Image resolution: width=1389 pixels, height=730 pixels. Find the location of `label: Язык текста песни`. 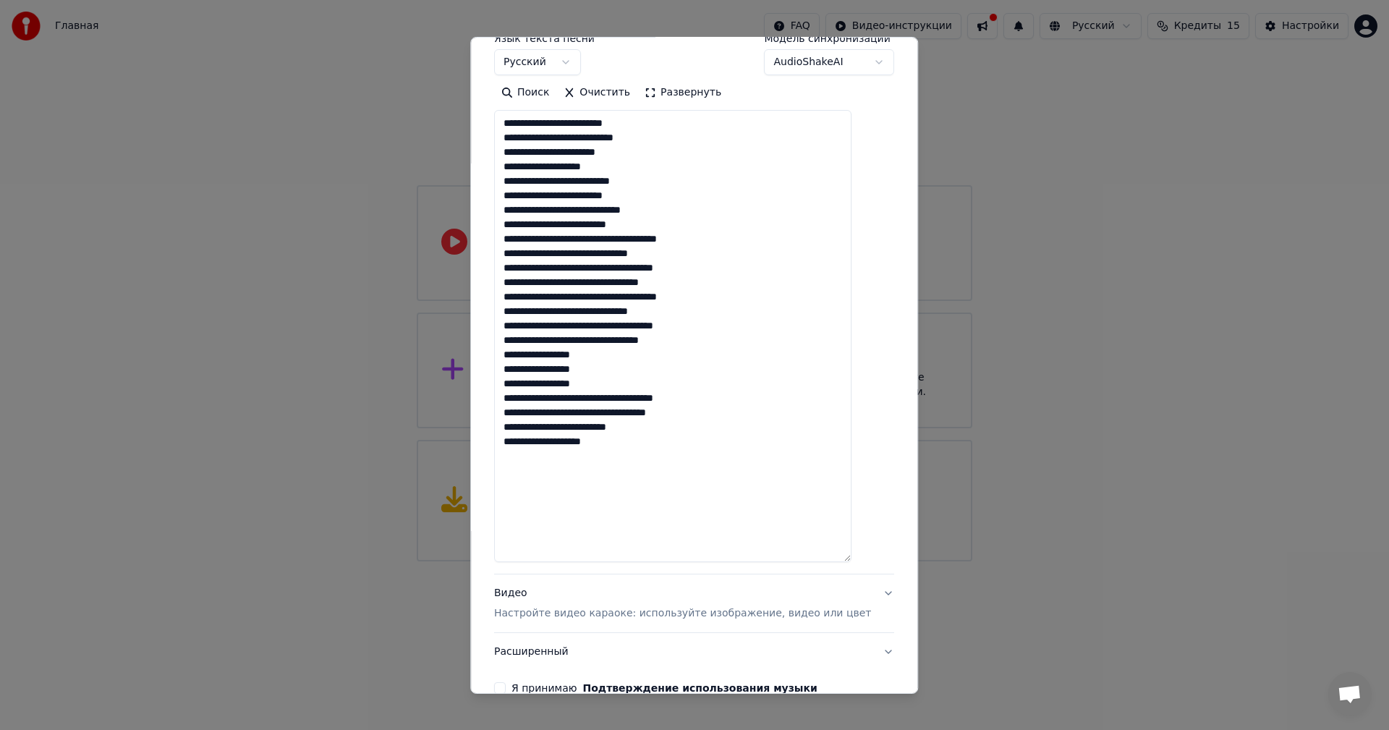

label: Язык текста песни is located at coordinates (544, 38).